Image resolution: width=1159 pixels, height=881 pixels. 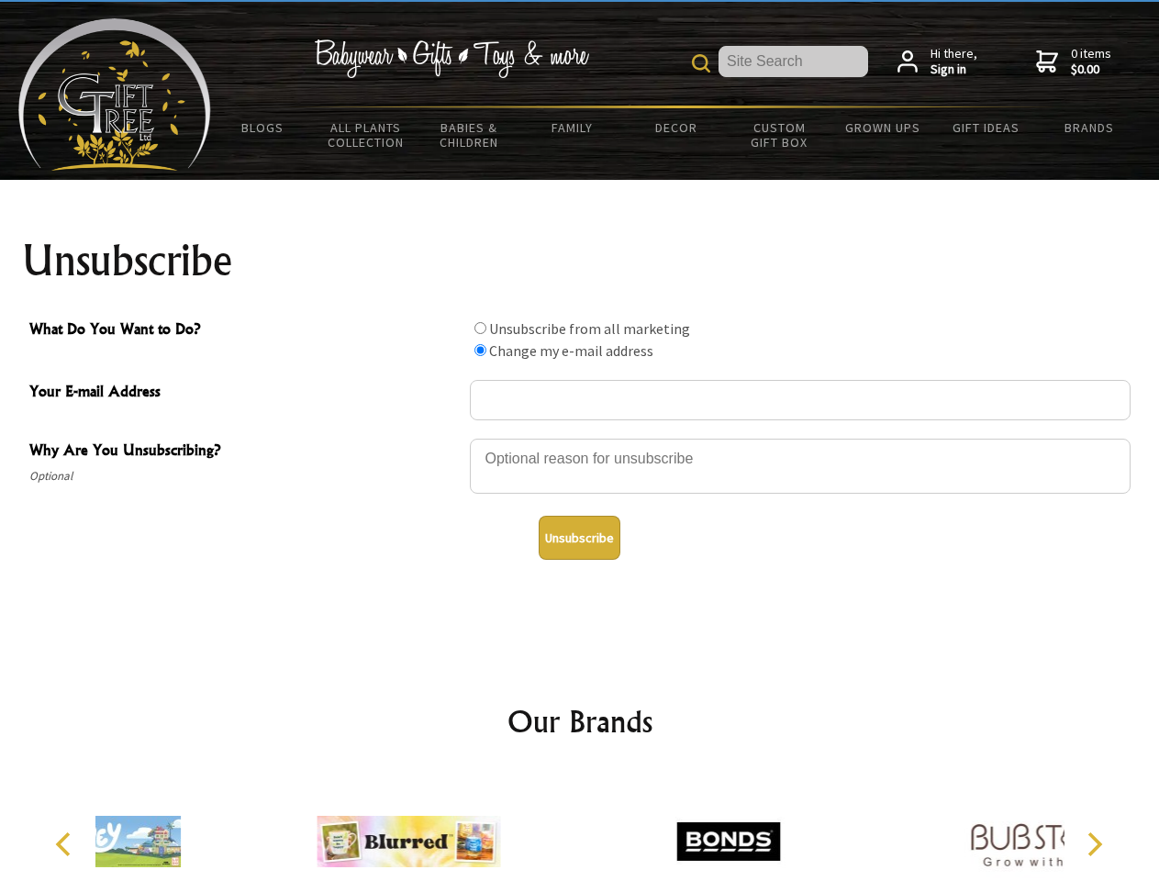 What do you see at coordinates (800, 466) in the screenshot?
I see `textarea: Why Are You Unsubscribing?` at bounding box center [800, 466].